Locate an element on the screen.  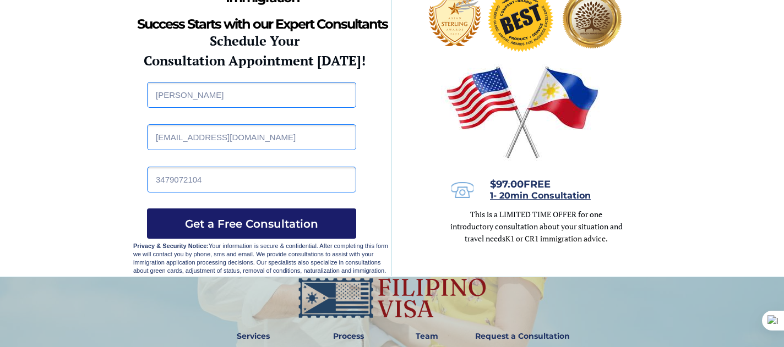
span: Your information is secure & confidential. After completing this form we will contact you by phon... is located at coordinates (260, 258).